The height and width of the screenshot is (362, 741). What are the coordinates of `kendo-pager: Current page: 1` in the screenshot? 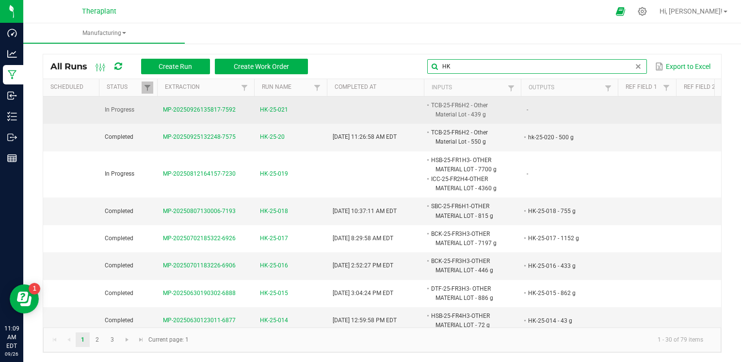 It's located at (382, 340).